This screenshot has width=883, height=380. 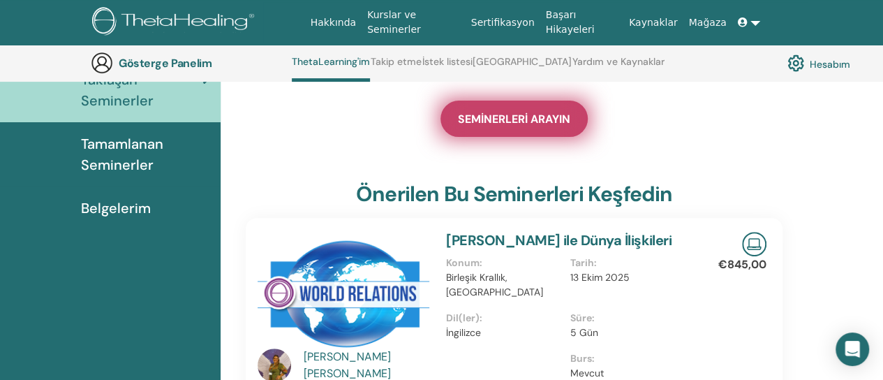 I want to click on font: Mevcut, so click(x=587, y=373).